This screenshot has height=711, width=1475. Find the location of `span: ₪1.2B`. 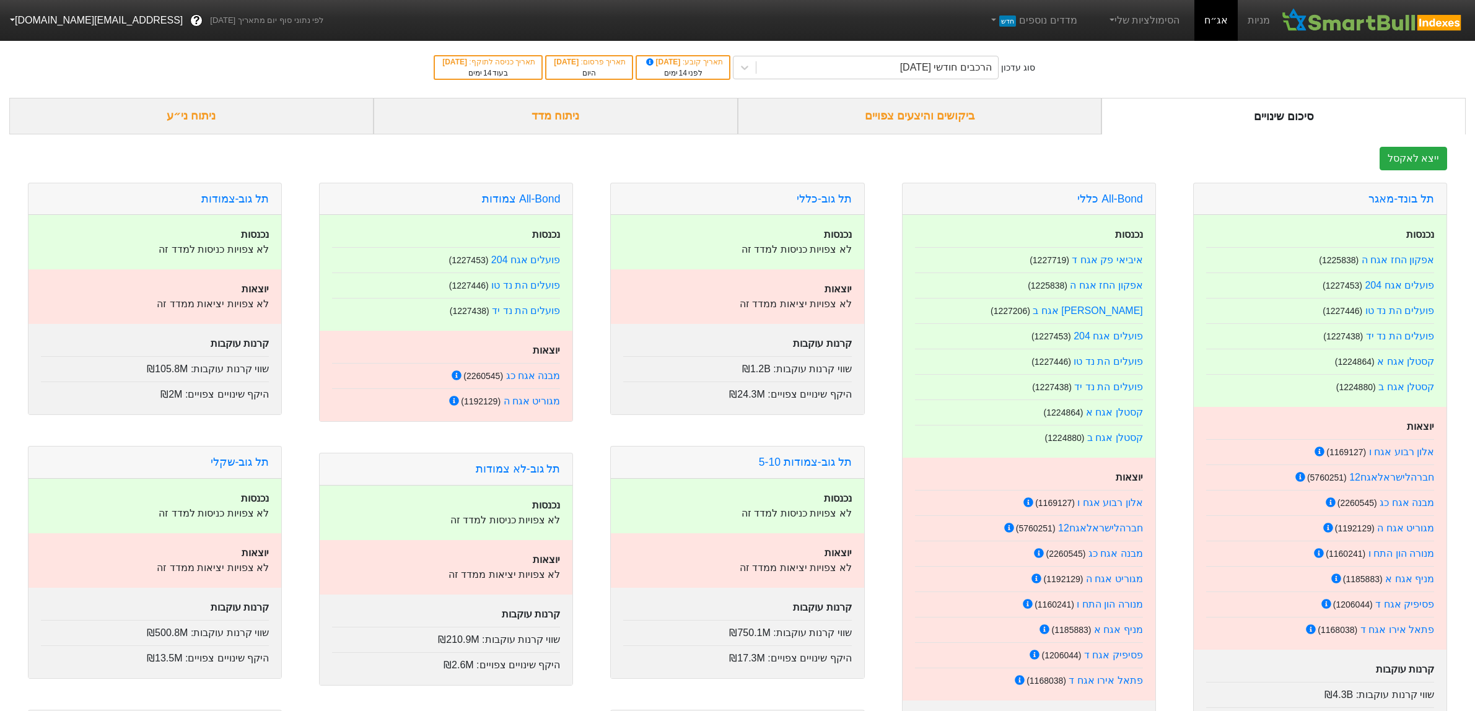

span: ₪1.2B is located at coordinates (757, 369).